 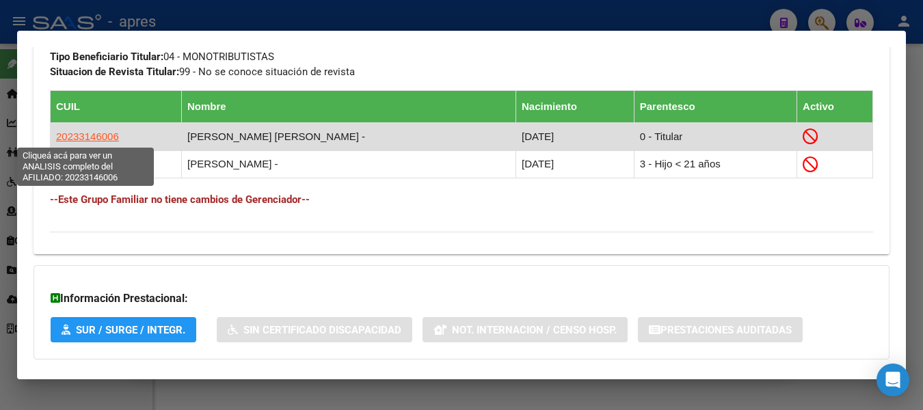 I want to click on div: Open Intercom Messenger, so click(x=893, y=380).